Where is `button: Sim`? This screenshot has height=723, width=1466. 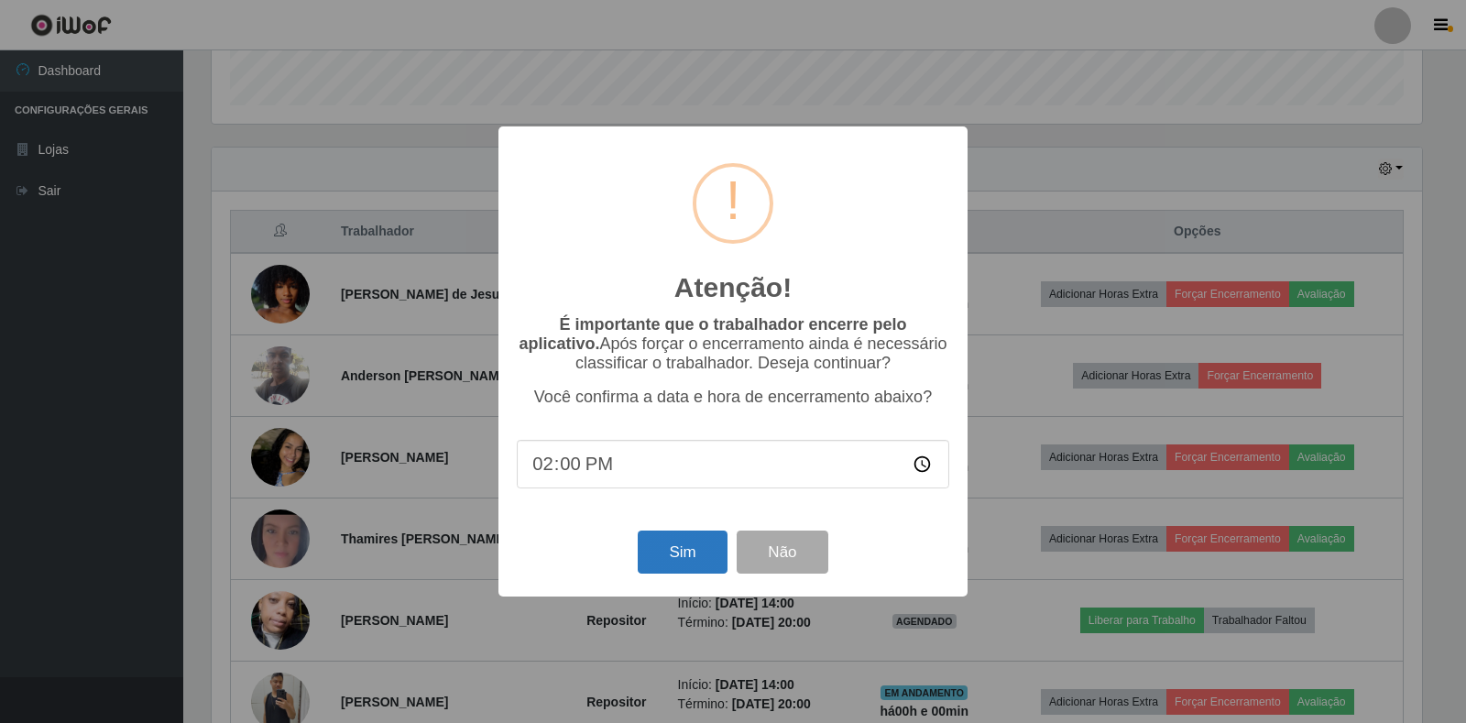
button: Sim is located at coordinates (682, 552).